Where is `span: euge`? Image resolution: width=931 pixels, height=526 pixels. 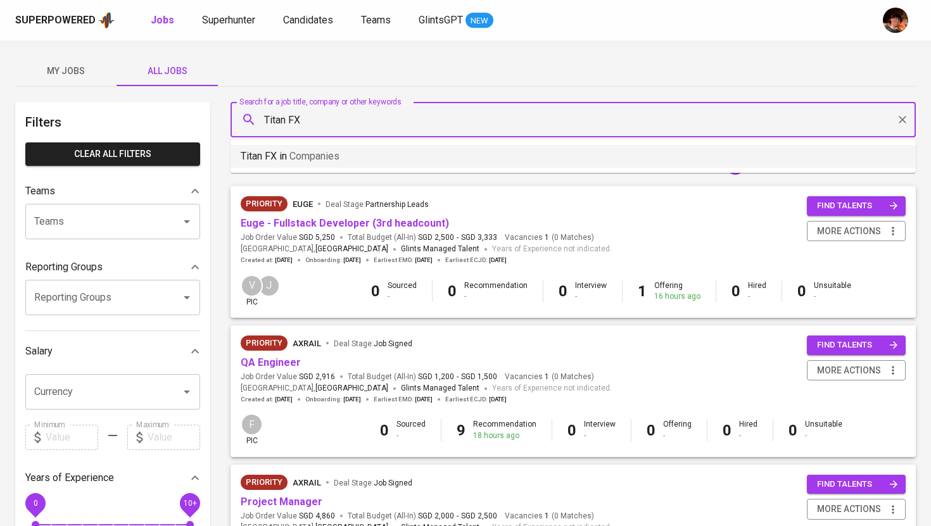 span: euge is located at coordinates (303, 204).